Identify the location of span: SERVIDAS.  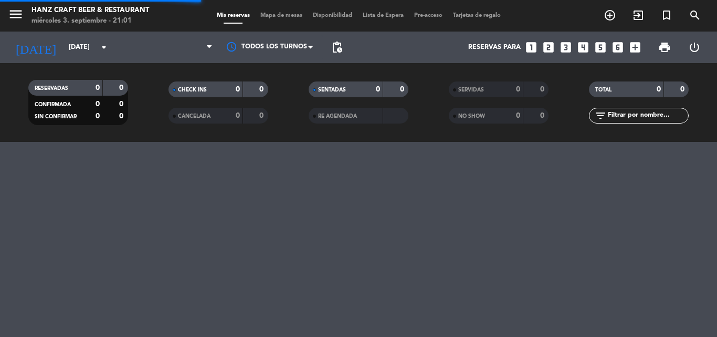
(471, 90).